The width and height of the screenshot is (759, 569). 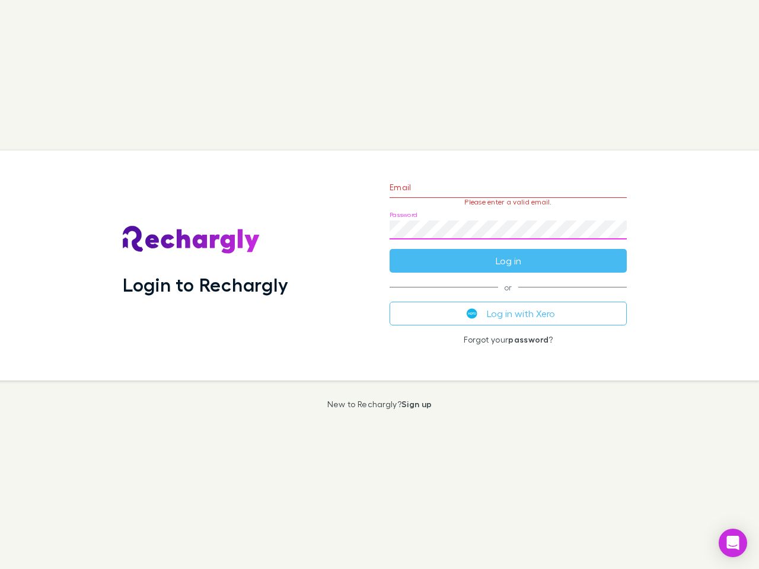 What do you see at coordinates (403, 215) in the screenshot?
I see `label: Password` at bounding box center [403, 215].